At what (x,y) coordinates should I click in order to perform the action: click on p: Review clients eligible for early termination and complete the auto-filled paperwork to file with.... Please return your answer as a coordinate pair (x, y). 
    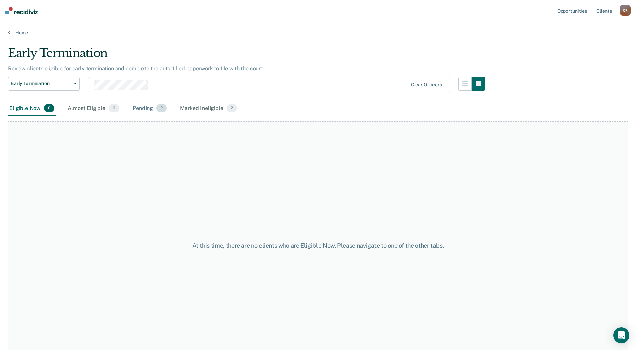
    Looking at the image, I should click on (136, 68).